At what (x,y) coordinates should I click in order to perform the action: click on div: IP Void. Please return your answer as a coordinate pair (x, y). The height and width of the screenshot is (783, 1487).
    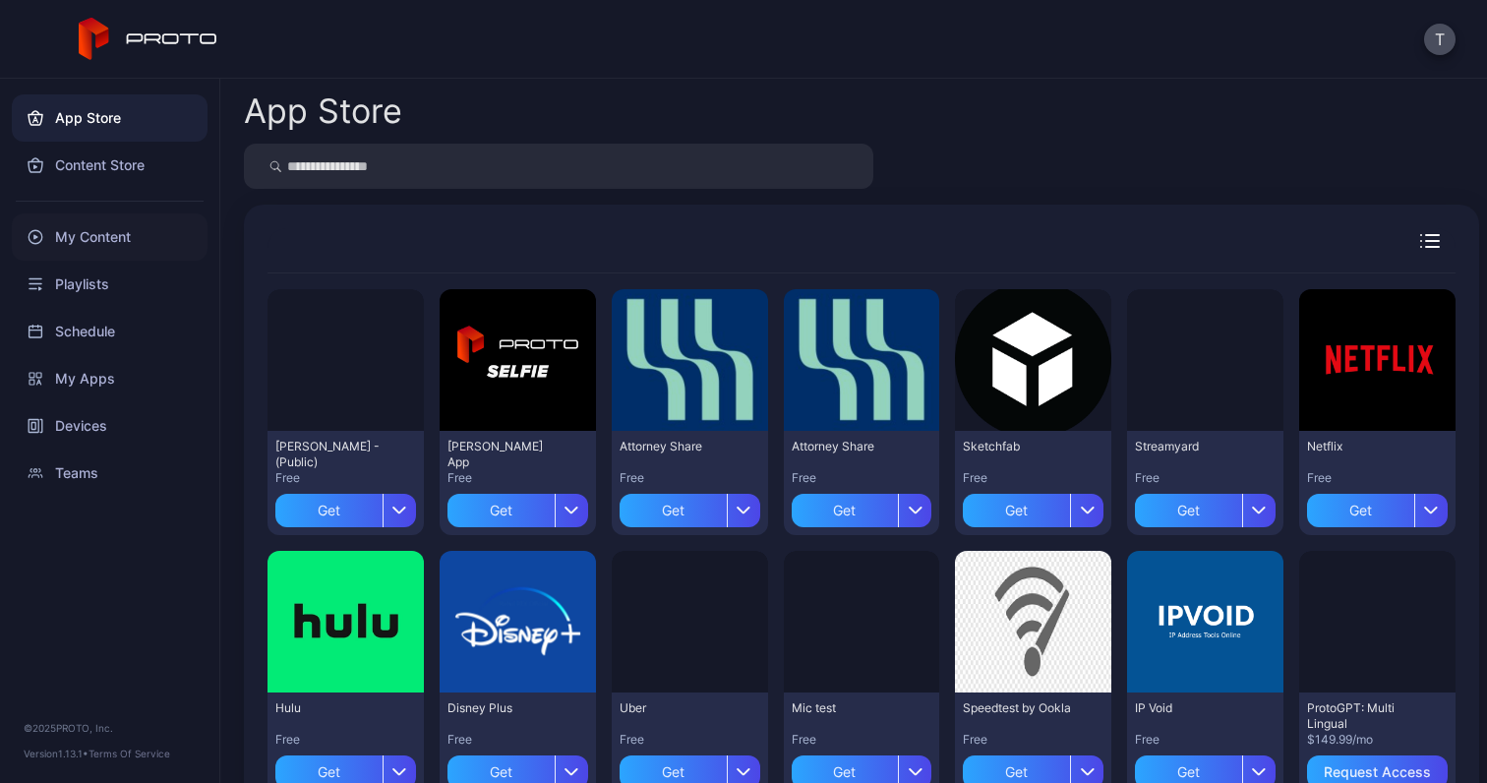
    Looking at the image, I should click on (1189, 708).